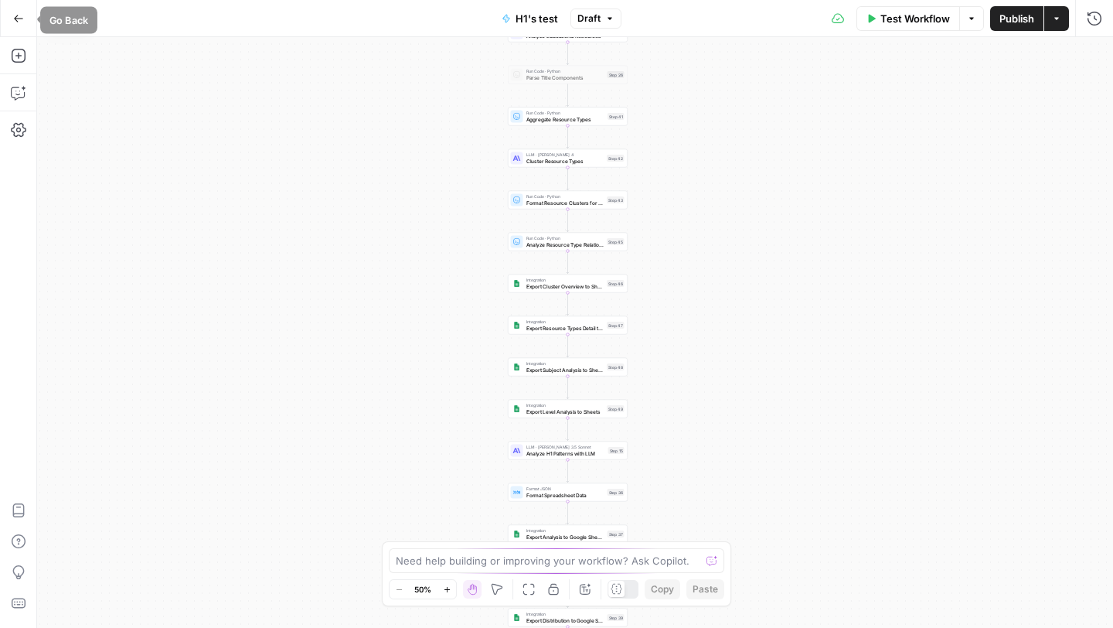  What do you see at coordinates (616, 116) in the screenshot?
I see `div: Step 41` at bounding box center [616, 116].